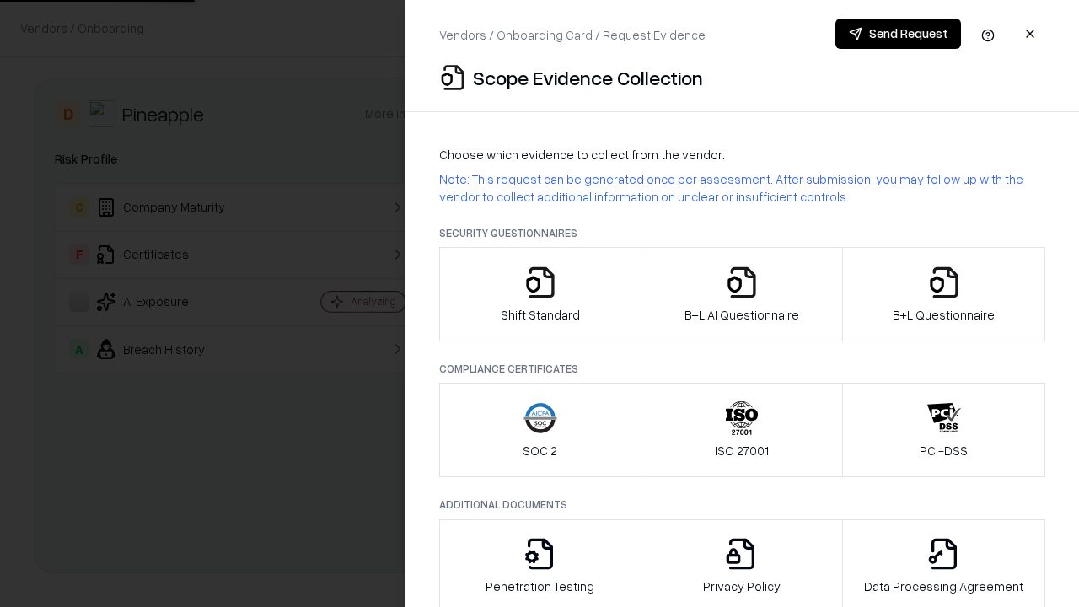 This screenshot has height=607, width=1079. I want to click on p: Privacy Policy, so click(742, 586).